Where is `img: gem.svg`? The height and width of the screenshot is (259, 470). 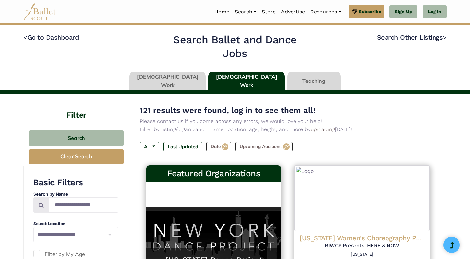
img: gem.svg is located at coordinates (355, 12).